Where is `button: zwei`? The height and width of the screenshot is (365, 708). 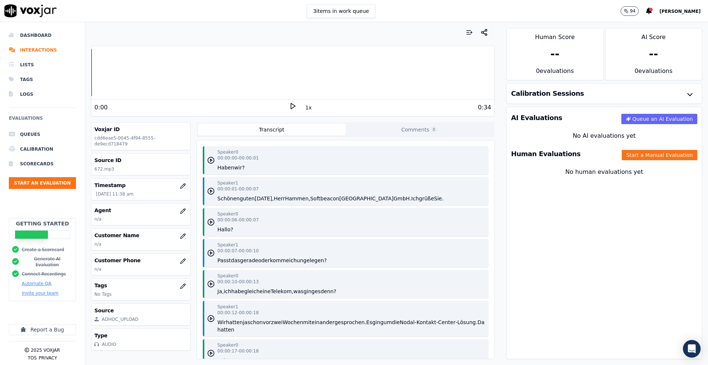 button: zwei is located at coordinates (277, 323).